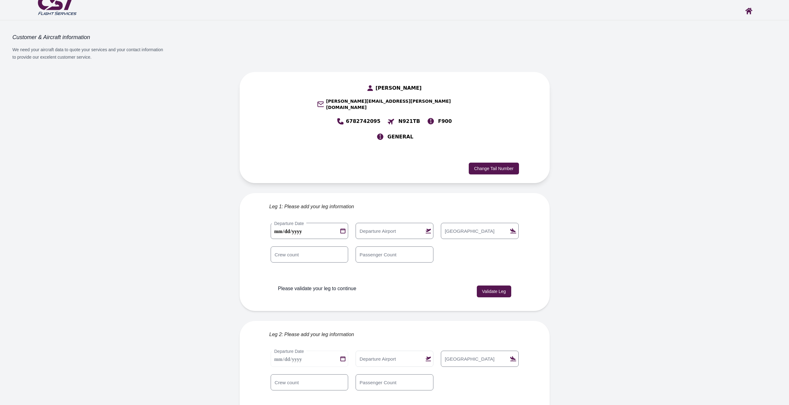 The image size is (789, 405). What do you see at coordinates (494, 291) in the screenshot?
I see `button: Validate Leg` at bounding box center [494, 291].